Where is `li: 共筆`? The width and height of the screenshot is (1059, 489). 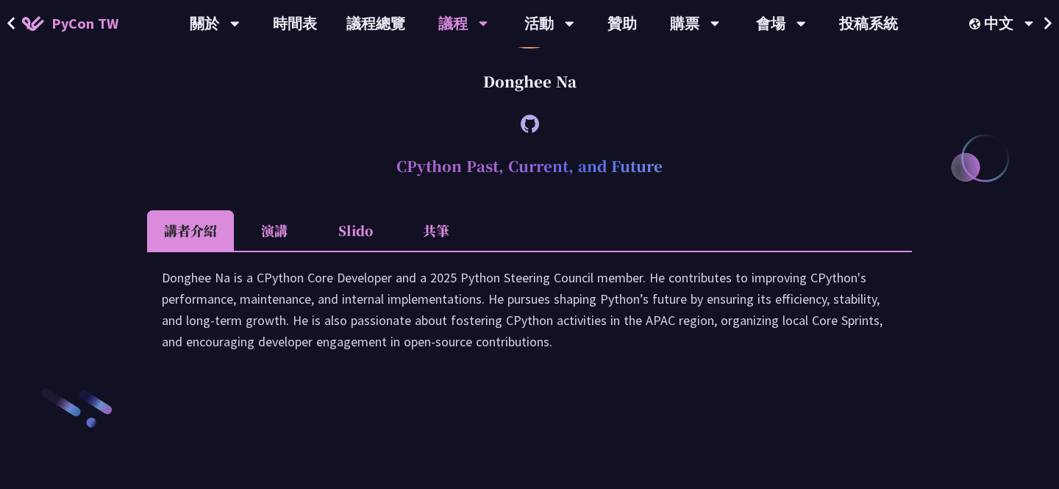
li: 共筆 is located at coordinates (436, 230).